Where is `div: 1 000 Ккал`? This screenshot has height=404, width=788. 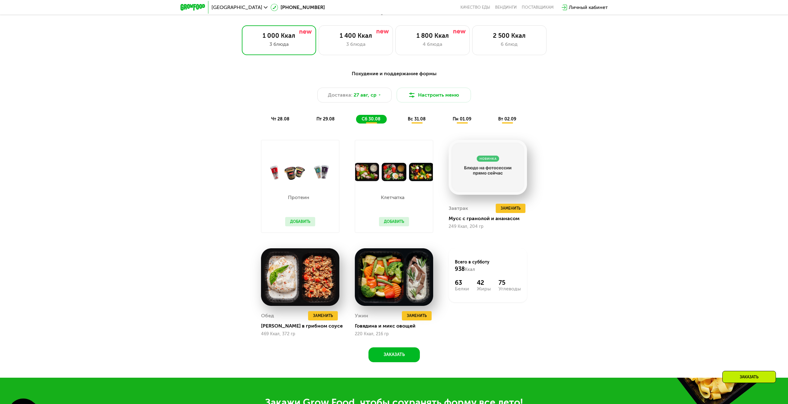
div: 1 000 Ккал is located at coordinates (279, 36).